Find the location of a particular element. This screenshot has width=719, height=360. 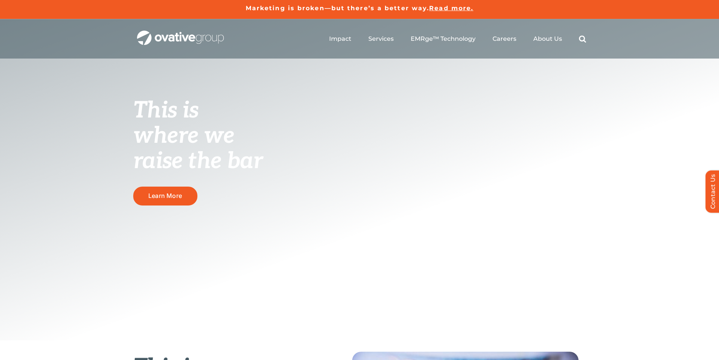

nav: Menu is located at coordinates (458, 39).